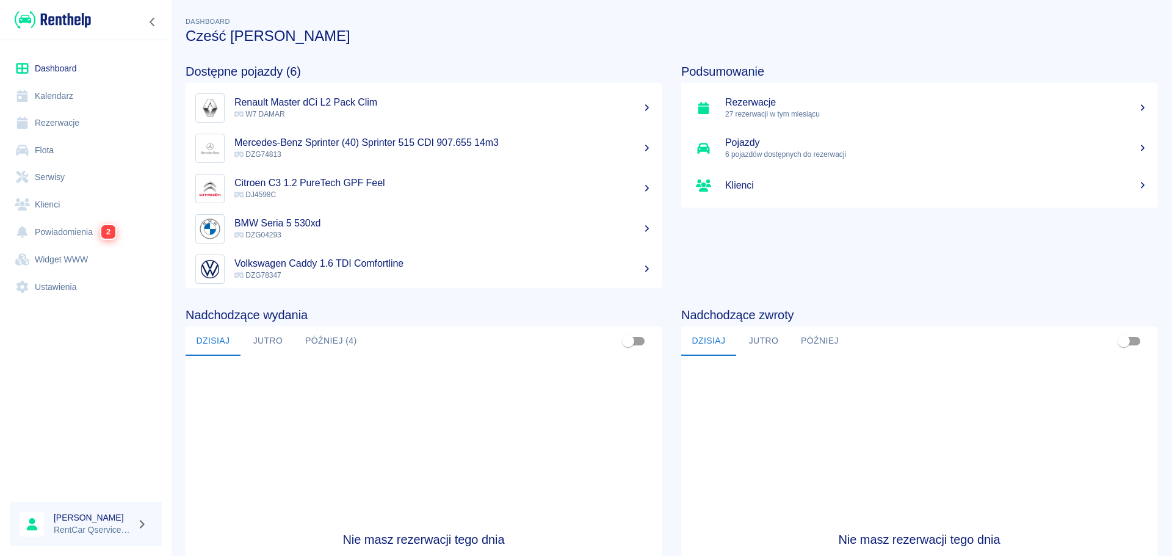 Image resolution: width=1172 pixels, height=556 pixels. Describe the element at coordinates (85, 150) in the screenshot. I see `a: Flota` at that location.